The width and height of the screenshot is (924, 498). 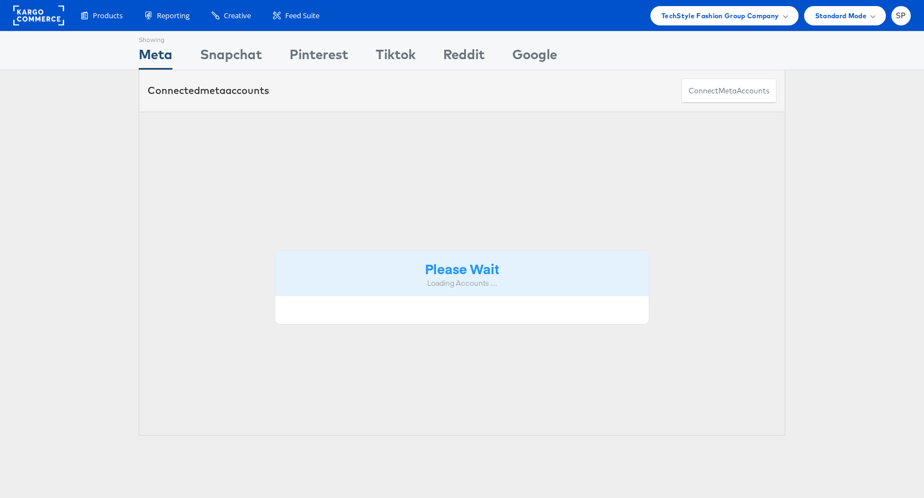 I want to click on button: ConnectmetaAccounts, so click(x=729, y=91).